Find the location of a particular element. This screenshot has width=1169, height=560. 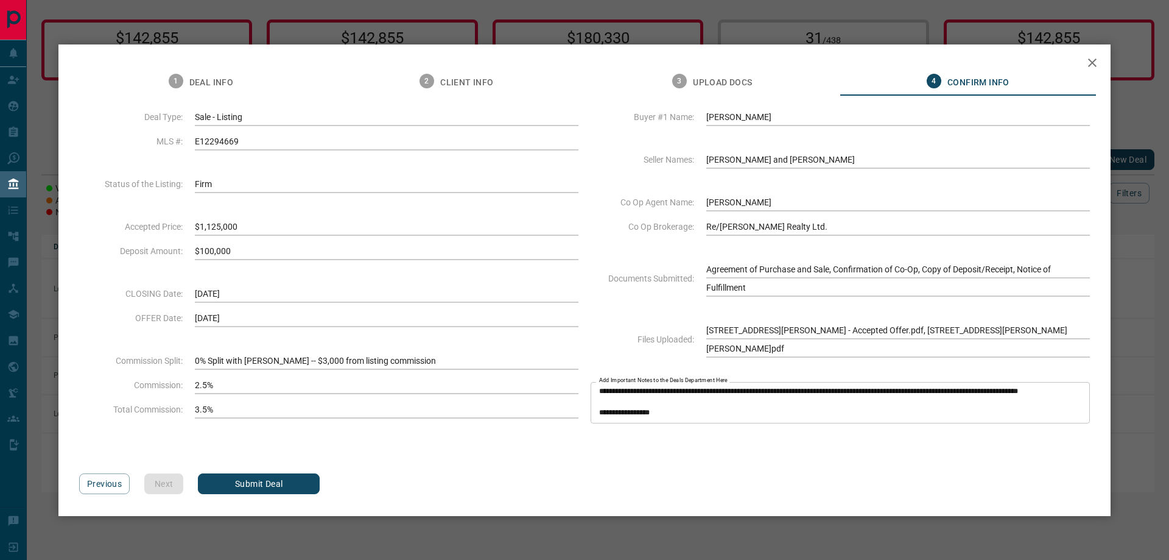

span: Status of the Listing is located at coordinates (131, 184).